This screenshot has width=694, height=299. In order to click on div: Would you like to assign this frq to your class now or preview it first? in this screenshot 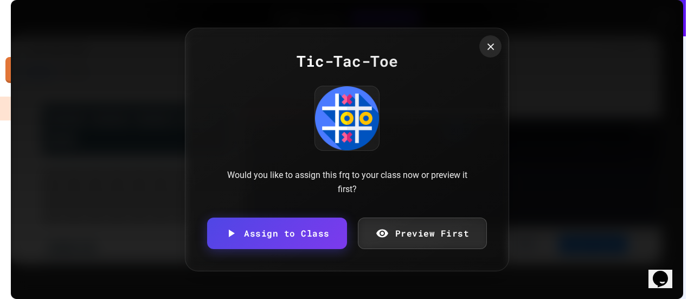, I will do `click(347, 182)`.